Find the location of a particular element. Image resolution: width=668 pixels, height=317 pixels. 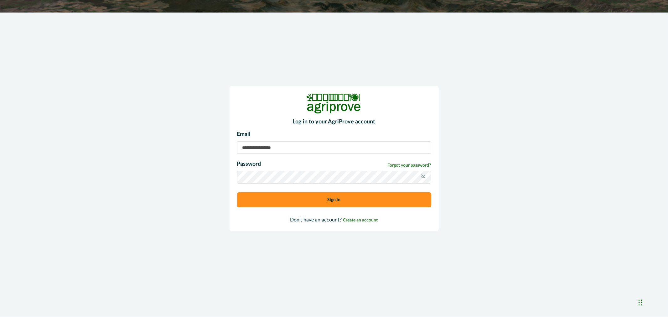

h2: Log in to your AgriProve account is located at coordinates (334, 122).